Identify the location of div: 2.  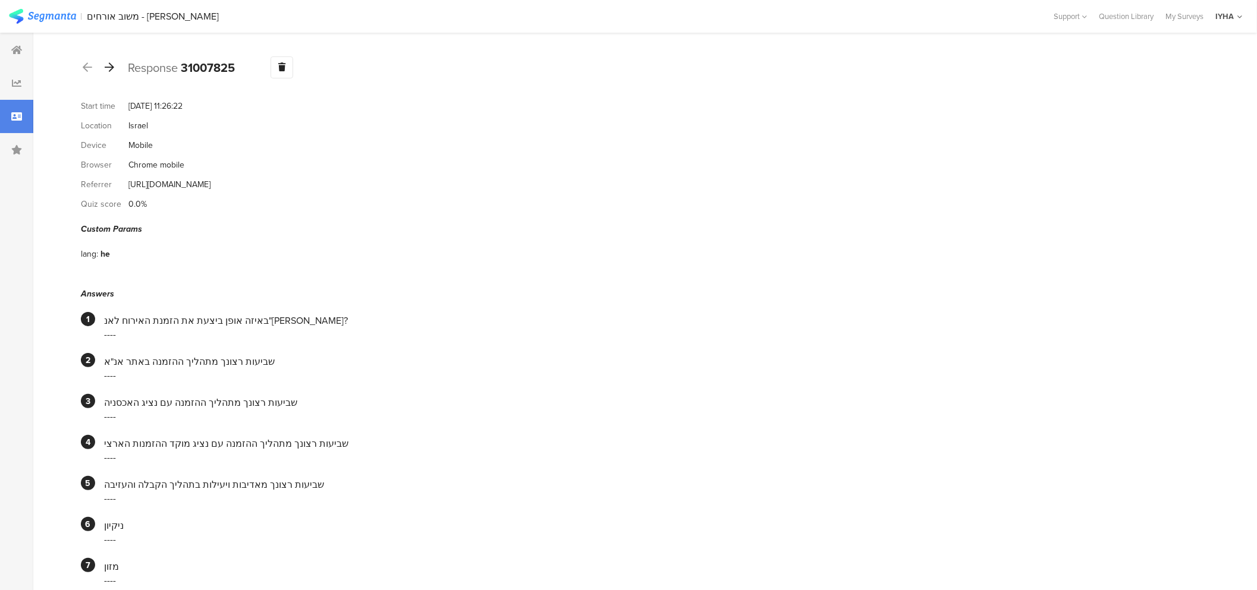
(88, 360).